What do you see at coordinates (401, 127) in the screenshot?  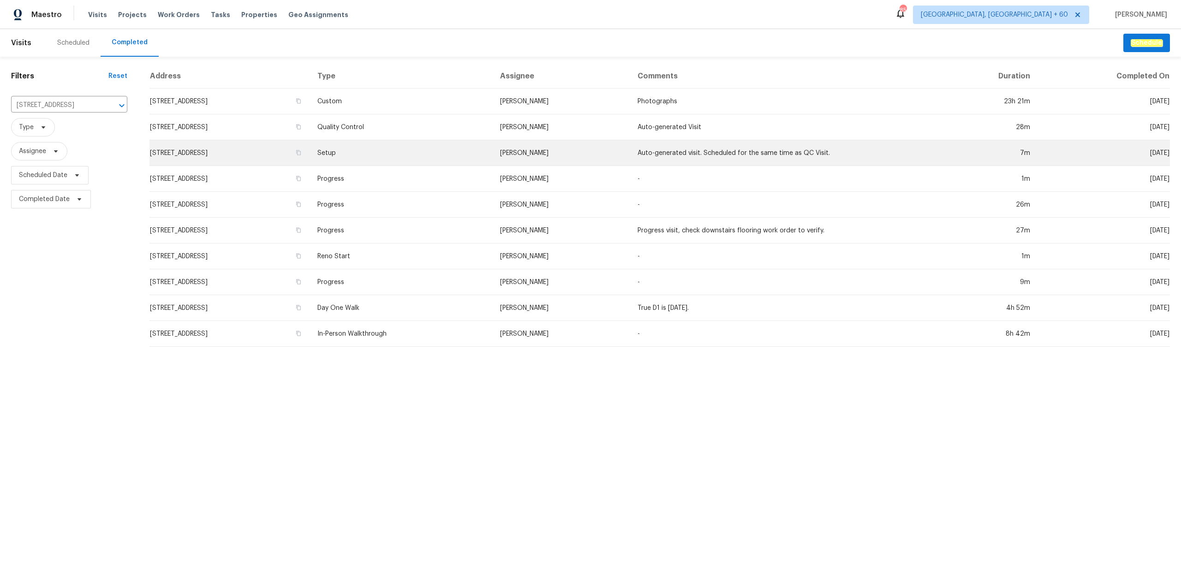 I see `td: Quality Control` at bounding box center [401, 127].